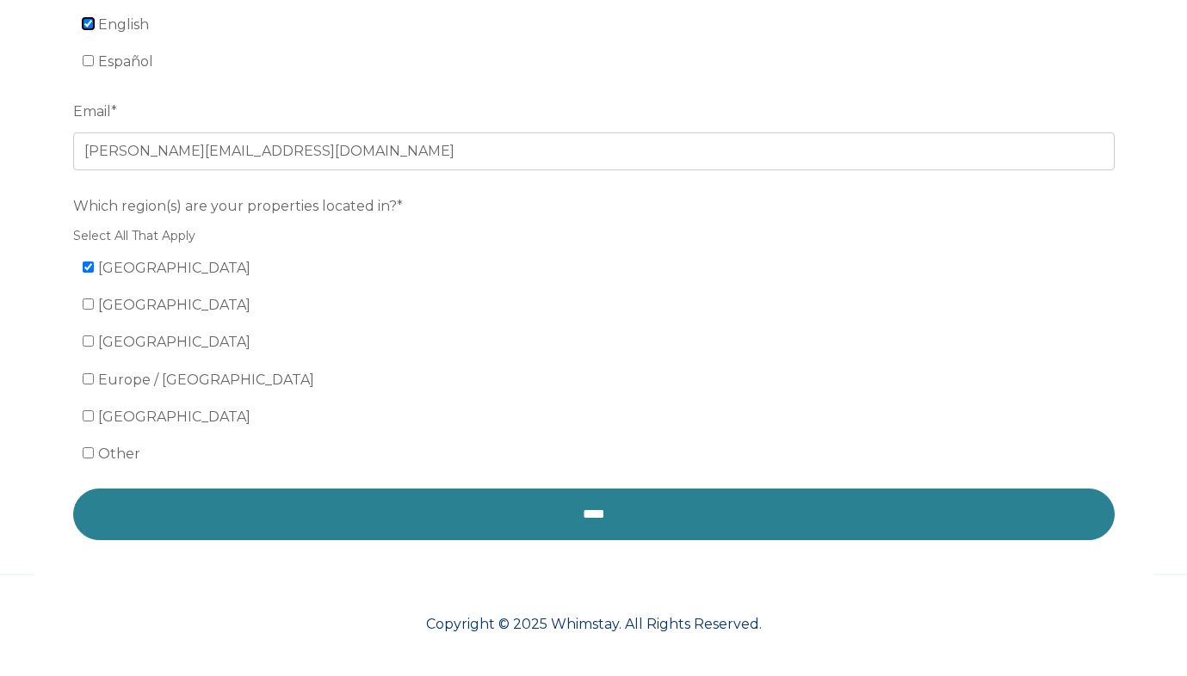 This screenshot has width=1187, height=676. What do you see at coordinates (88, 60) in the screenshot?
I see `input: Español` at bounding box center [88, 60].